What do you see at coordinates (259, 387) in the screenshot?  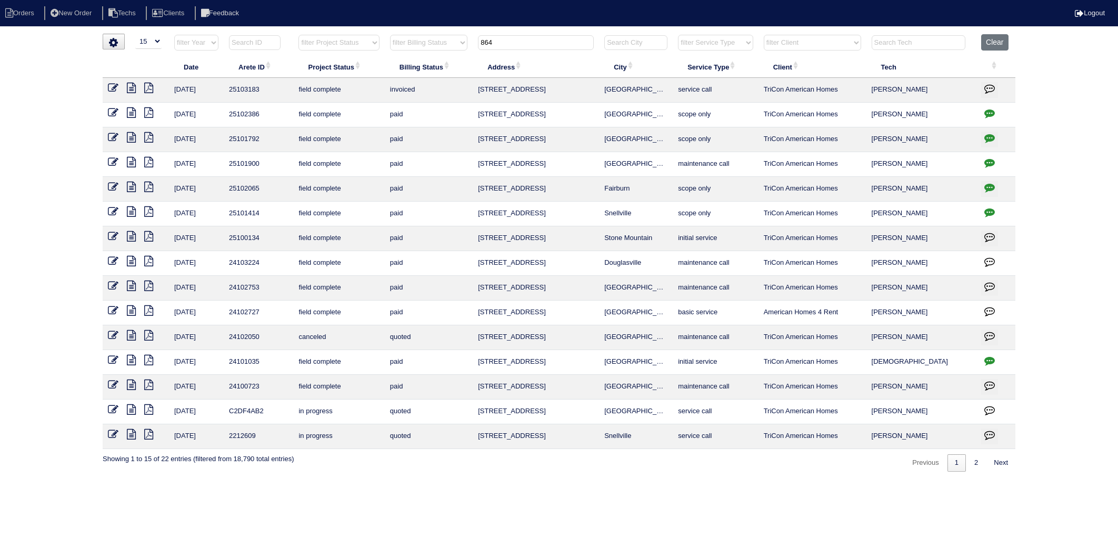 I see `td: 24100723` at bounding box center [259, 387].